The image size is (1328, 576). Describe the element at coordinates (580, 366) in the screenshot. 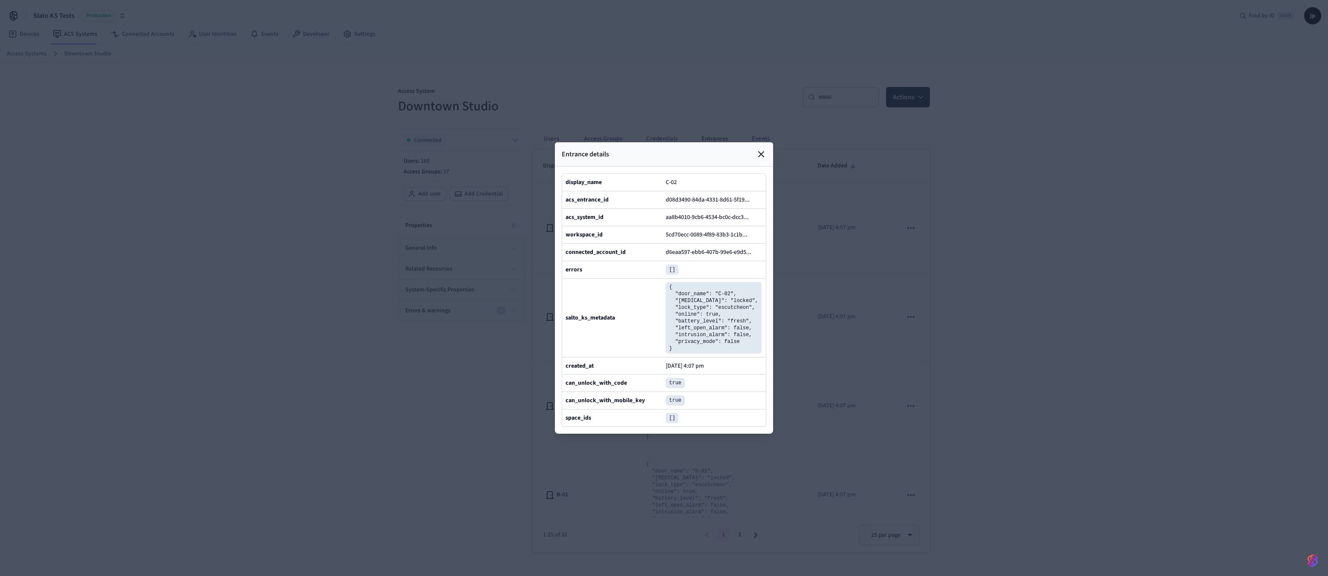

I see `b: created_at` at that location.